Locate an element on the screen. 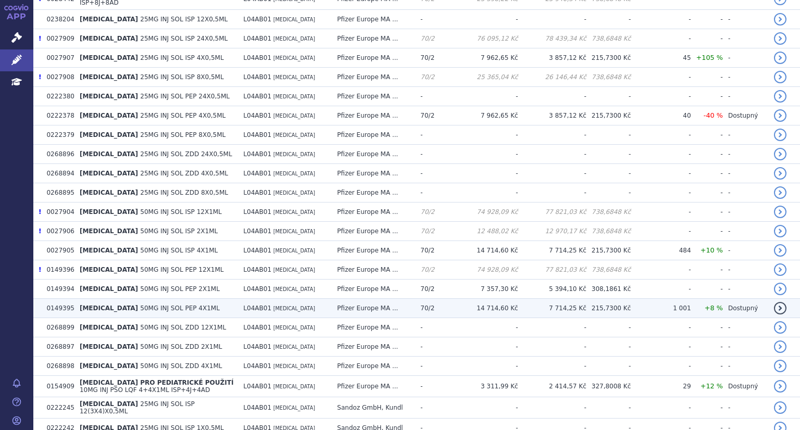 The image size is (800, 430). td: 0154909 is located at coordinates (57, 386).